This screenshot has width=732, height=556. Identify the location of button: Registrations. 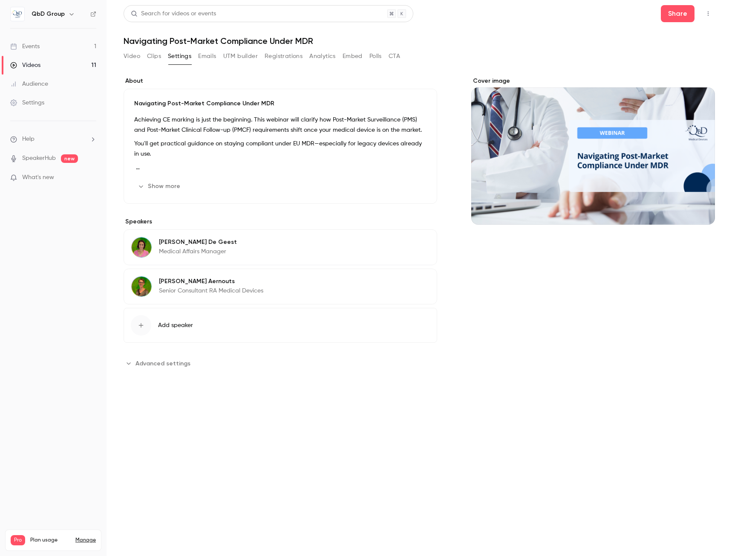
(283, 56).